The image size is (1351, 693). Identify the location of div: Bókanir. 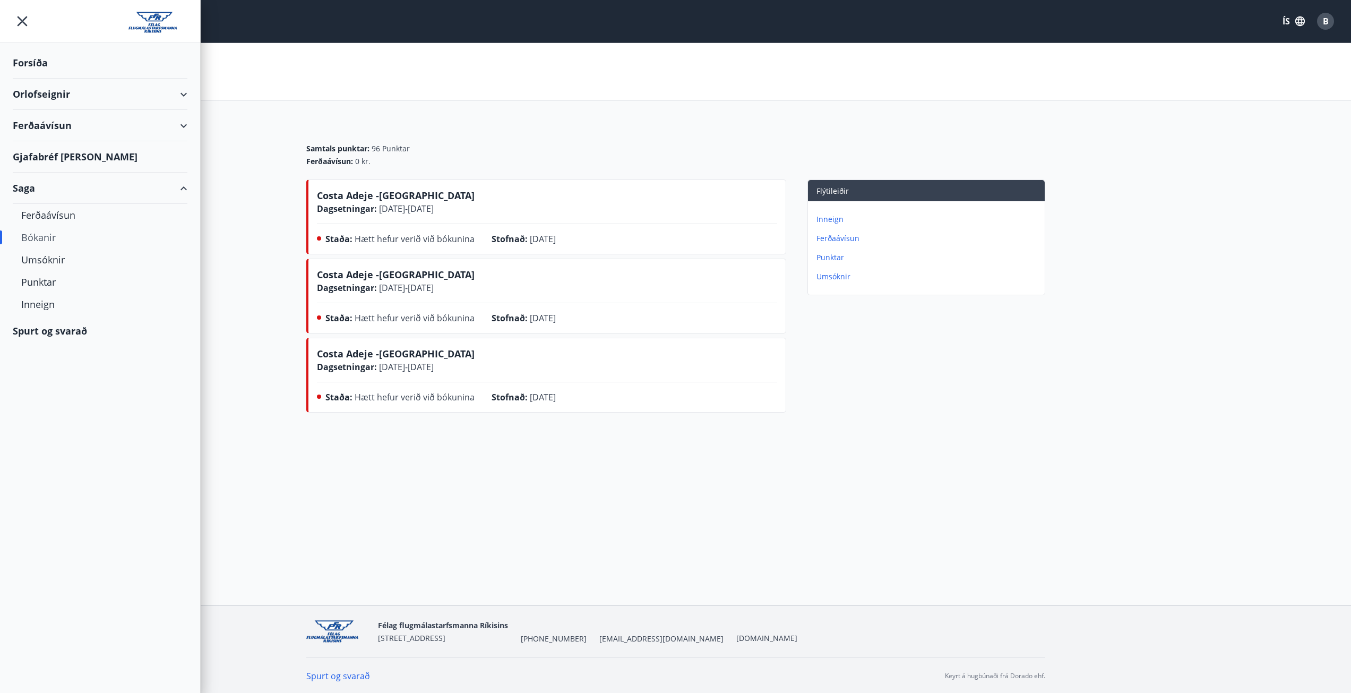
(100, 237).